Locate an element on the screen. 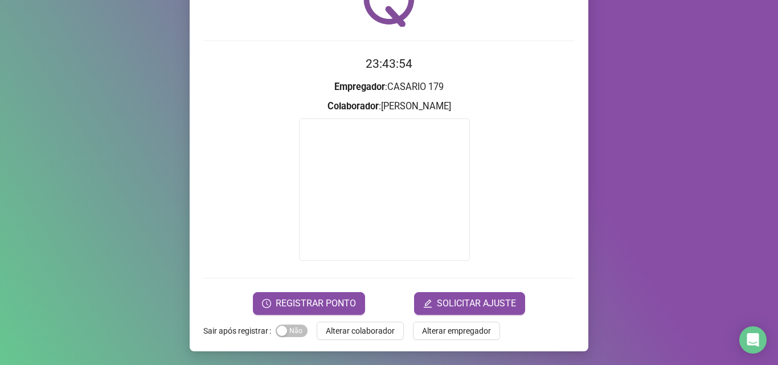  button: Alterar empregador is located at coordinates (456, 331).